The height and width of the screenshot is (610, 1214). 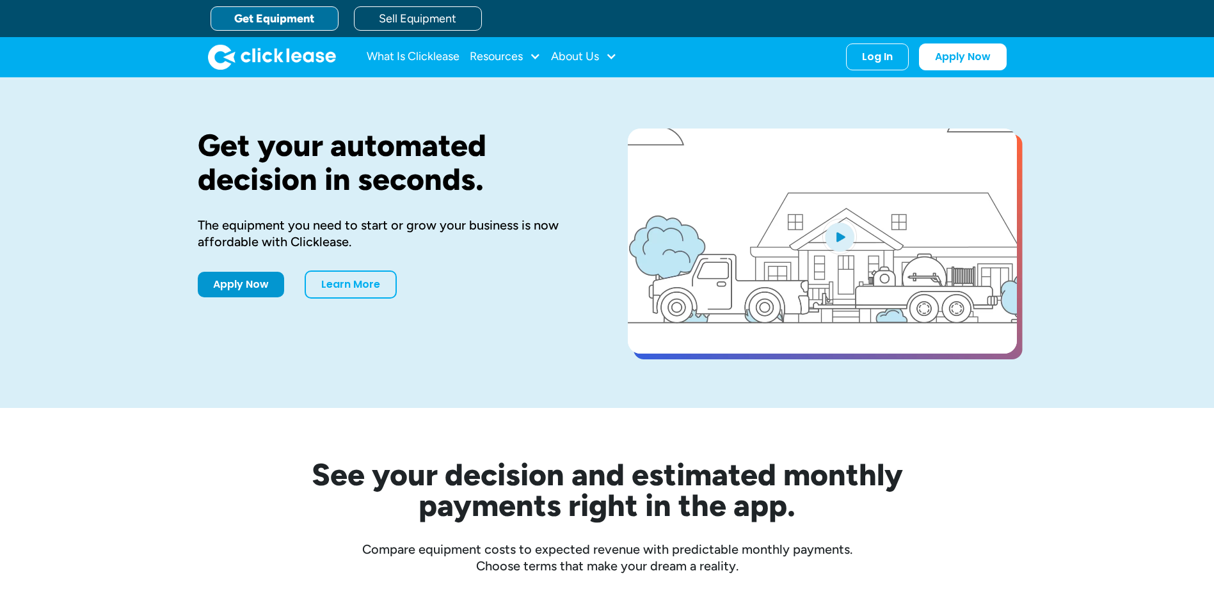 I want to click on div: Compare equipment costs to expected revenue with predictable monthly payments. Choose terms that ..., so click(x=607, y=558).